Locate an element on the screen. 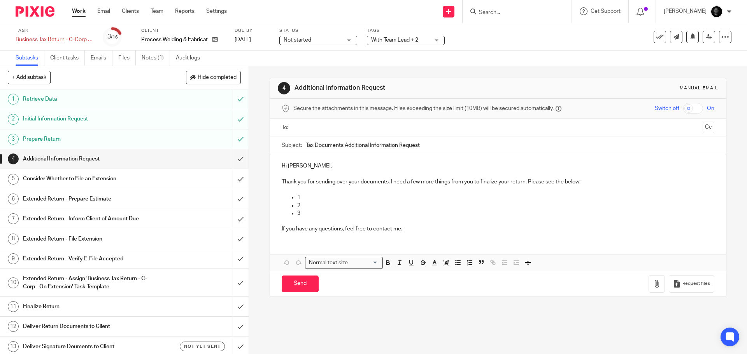 The image size is (747, 354). label: Task is located at coordinates (54, 31).